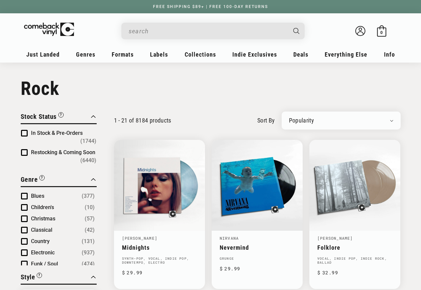 The width and height of the screenshot is (421, 290). Describe the element at coordinates (44, 264) in the screenshot. I see `span: Funk / Soul` at that location.